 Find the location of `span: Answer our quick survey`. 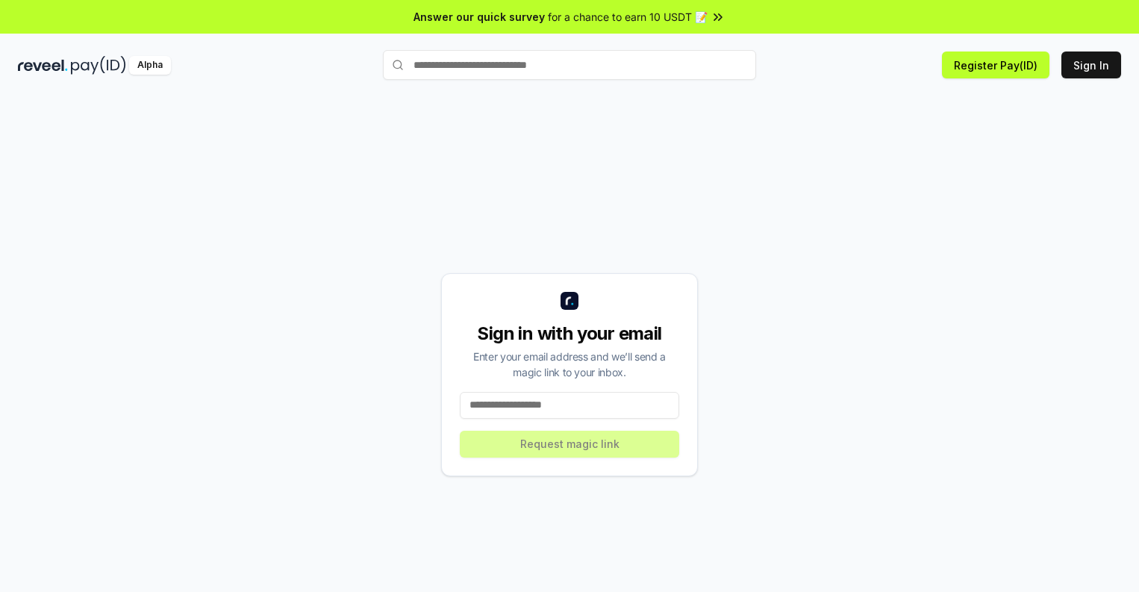

span: Answer our quick survey is located at coordinates (479, 16).